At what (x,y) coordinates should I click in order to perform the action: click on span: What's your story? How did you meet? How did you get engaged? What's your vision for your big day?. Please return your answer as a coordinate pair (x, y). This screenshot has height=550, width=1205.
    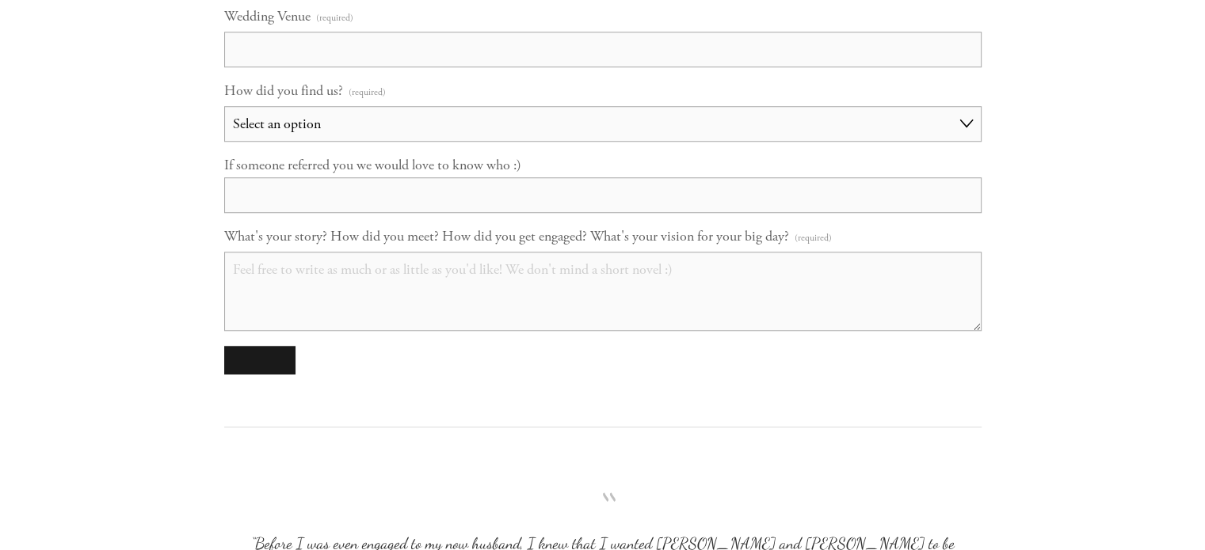
    Looking at the image, I should click on (506, 236).